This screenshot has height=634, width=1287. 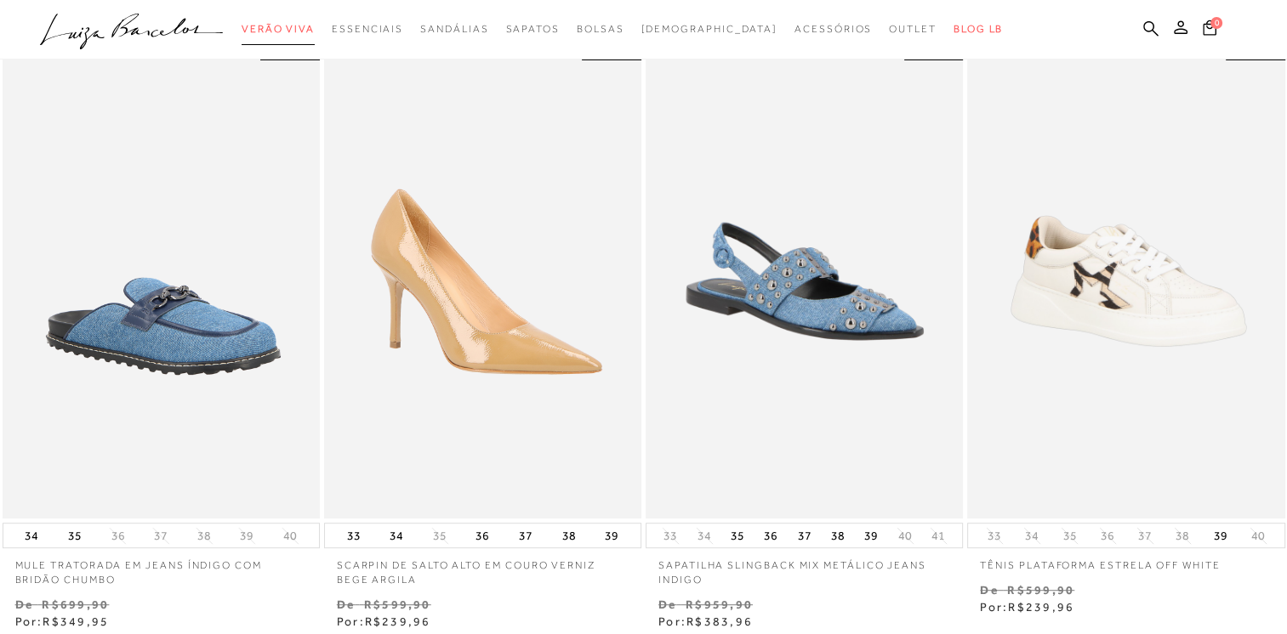 What do you see at coordinates (978, 29) in the screenshot?
I see `span: BLOG LB` at bounding box center [978, 29].